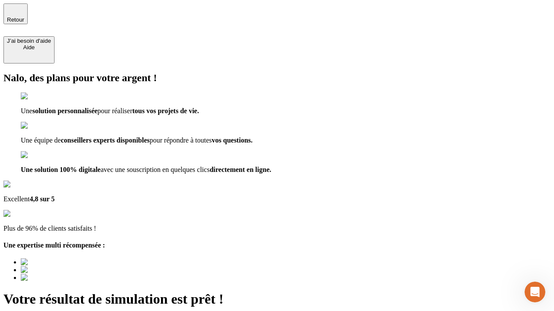 This screenshot has height=311, width=554. I want to click on img: reviews stars, so click(25, 214).